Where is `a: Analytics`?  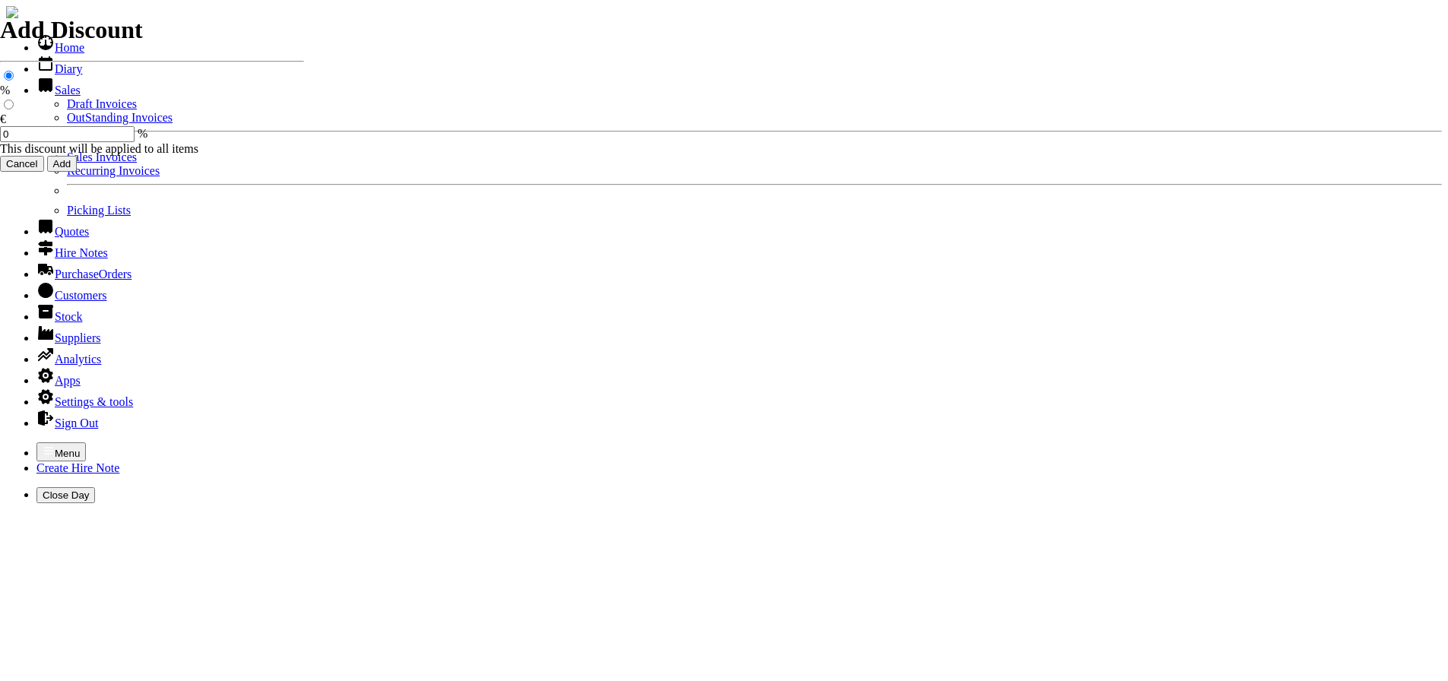 a: Analytics is located at coordinates (68, 359).